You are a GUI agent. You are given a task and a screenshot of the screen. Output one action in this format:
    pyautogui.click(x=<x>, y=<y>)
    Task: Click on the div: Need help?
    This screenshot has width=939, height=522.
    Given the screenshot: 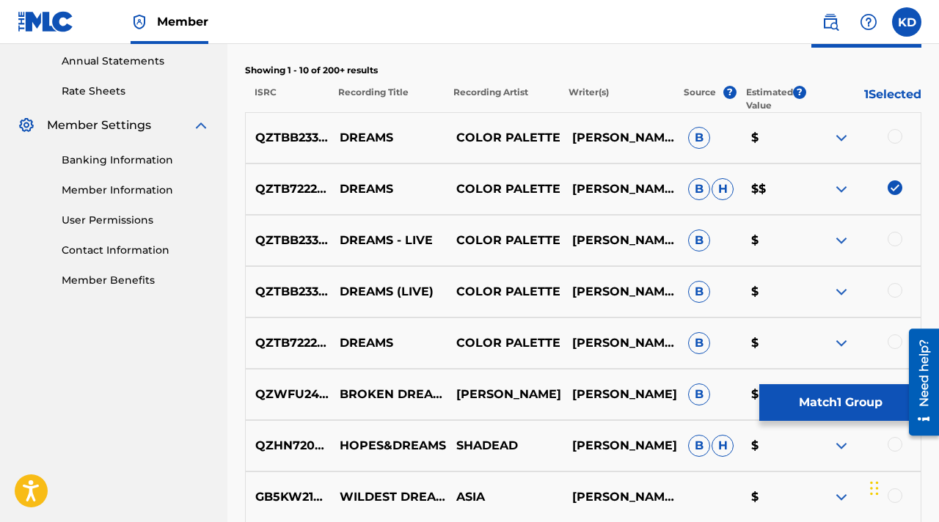 What is the action you would take?
    pyautogui.click(x=26, y=50)
    